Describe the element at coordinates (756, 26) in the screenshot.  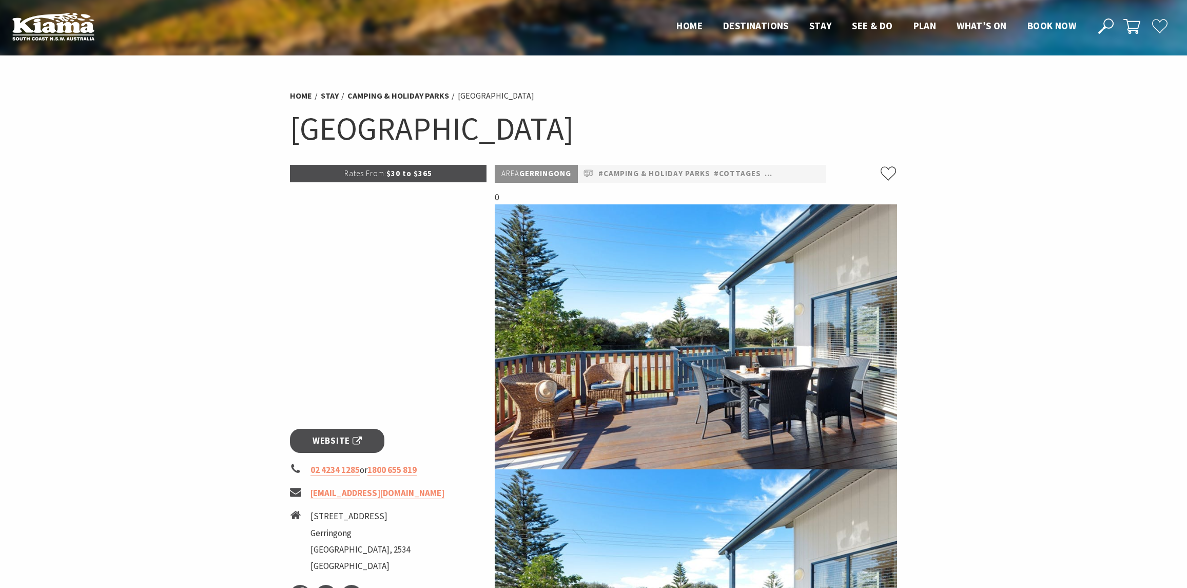
I see `span: Destinations` at that location.